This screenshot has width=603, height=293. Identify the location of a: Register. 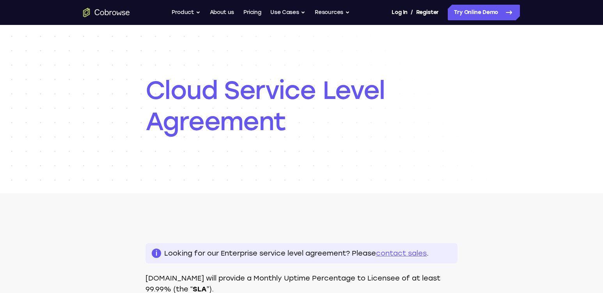
(427, 12).